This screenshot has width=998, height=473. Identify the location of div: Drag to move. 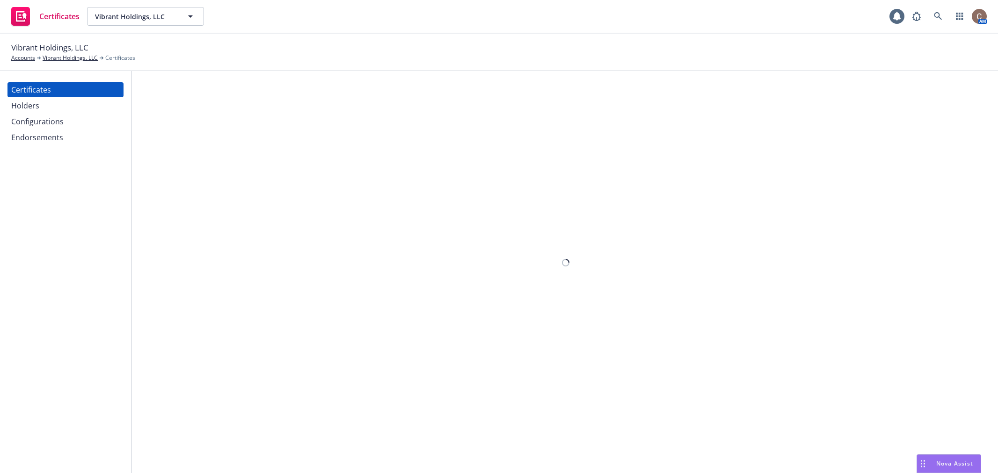
(922, 464).